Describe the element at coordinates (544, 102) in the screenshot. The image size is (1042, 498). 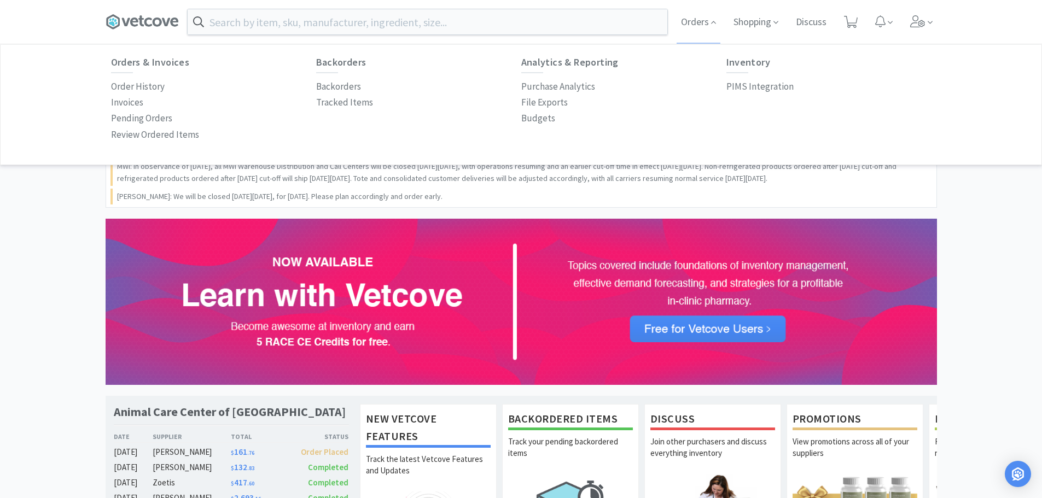
I see `p: File Exports` at that location.